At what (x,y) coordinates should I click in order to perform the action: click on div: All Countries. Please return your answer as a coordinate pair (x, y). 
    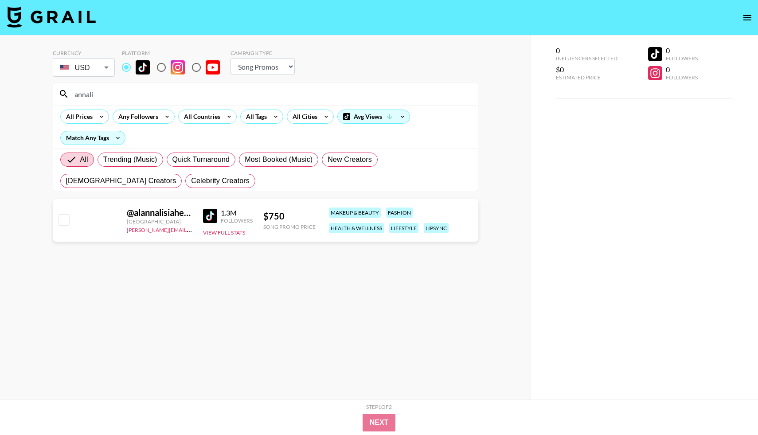
    Looking at the image, I should click on (200, 117).